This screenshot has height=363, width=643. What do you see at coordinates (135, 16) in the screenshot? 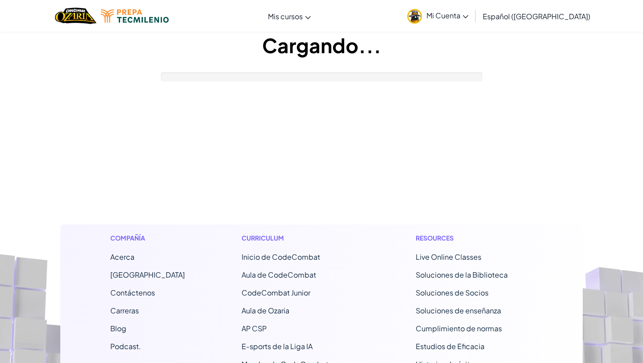
I see `img: Tecmilenio logo` at bounding box center [135, 16].